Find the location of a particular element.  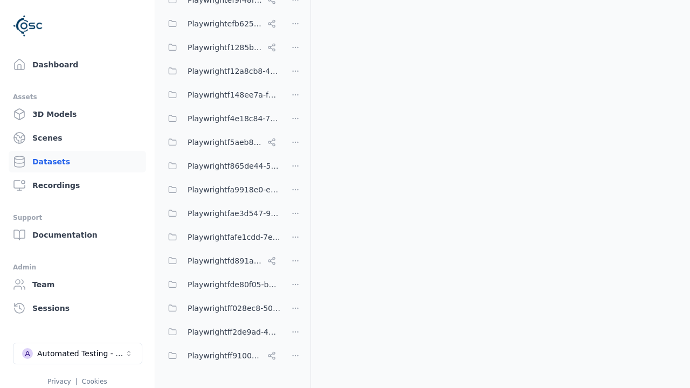

span: Playwrightfafe1cdd-7eb2-4390-bfe1-ed4773ecffac is located at coordinates (234, 237).